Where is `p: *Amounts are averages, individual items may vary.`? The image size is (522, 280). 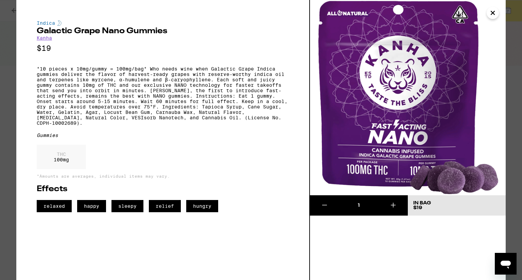
p: *Amounts are averages, individual items may vary. is located at coordinates (163, 176).